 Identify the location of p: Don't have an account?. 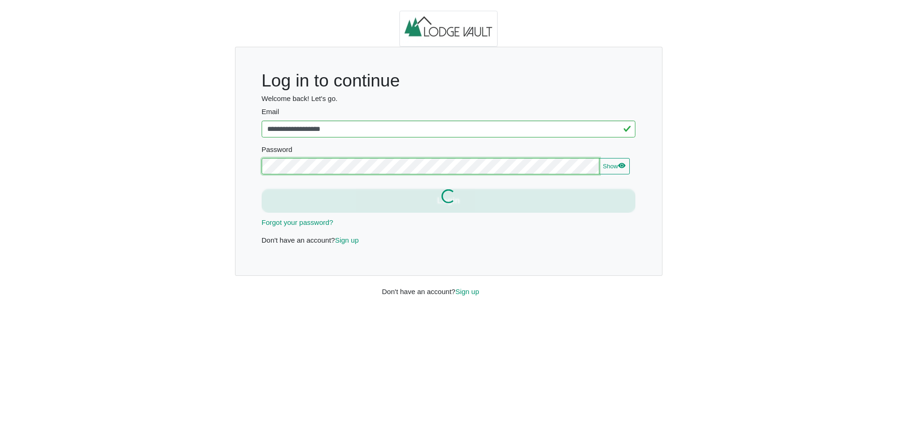
(448, 240).